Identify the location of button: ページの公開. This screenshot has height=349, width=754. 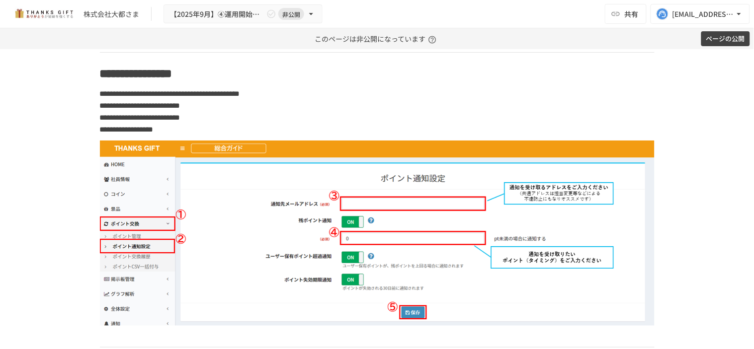
(726, 39).